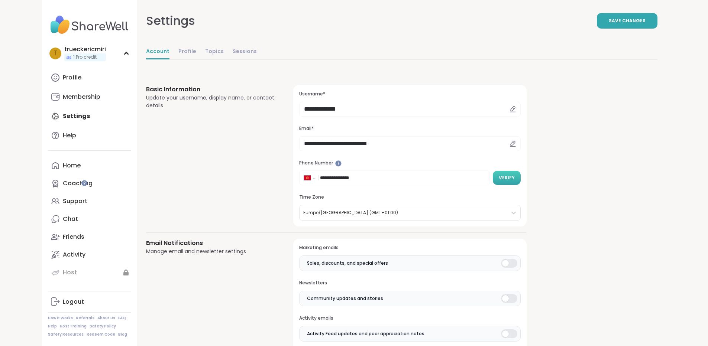  Describe the element at coordinates (85, 49) in the screenshot. I see `div: trueckericmiri` at that location.